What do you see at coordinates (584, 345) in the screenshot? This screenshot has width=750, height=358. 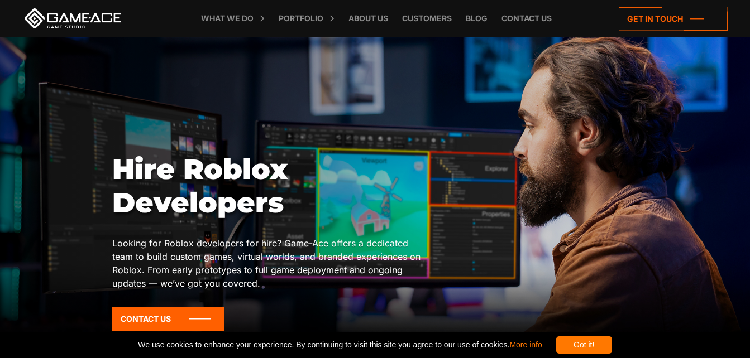 I see `div: Got it!` at bounding box center [584, 345].